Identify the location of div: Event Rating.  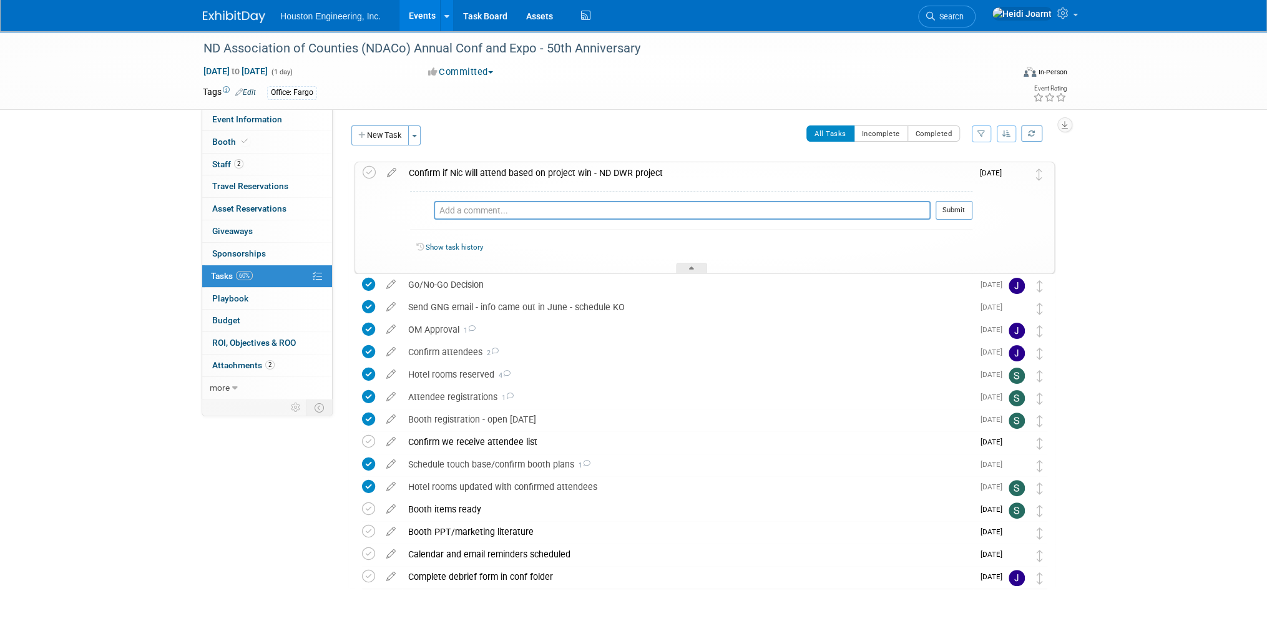
(1050, 89).